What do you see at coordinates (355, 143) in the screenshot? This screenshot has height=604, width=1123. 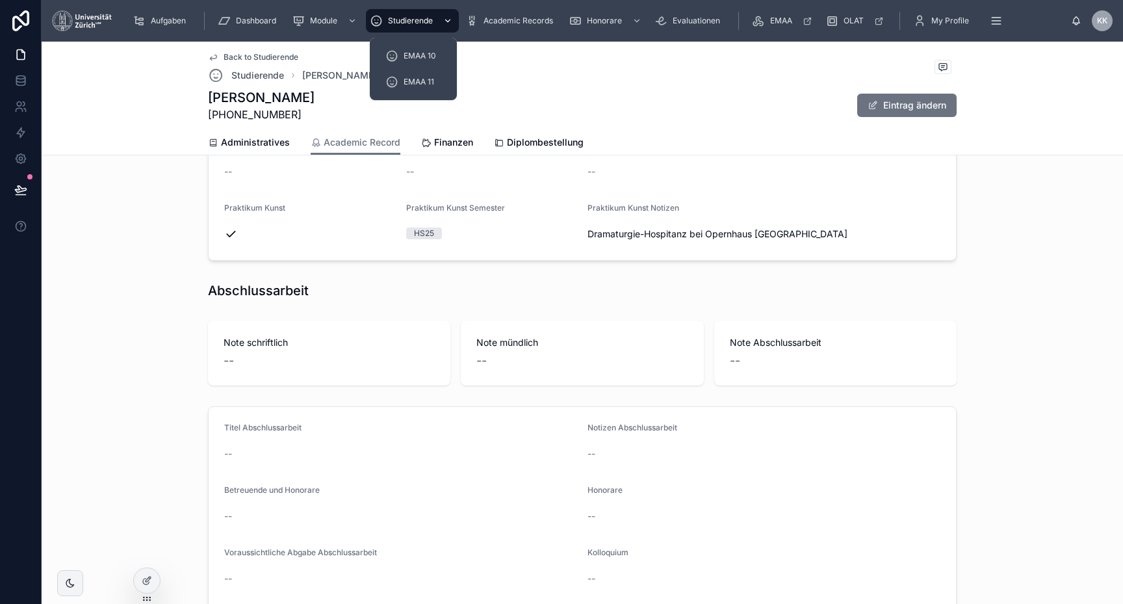 I see `a: Academic Record` at bounding box center [355, 143].